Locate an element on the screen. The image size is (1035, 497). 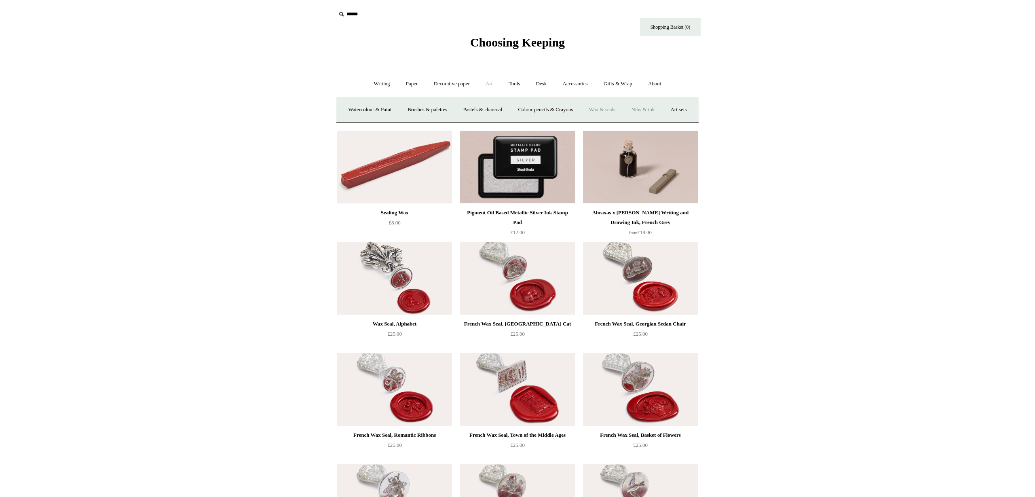
a: Paper is located at coordinates (412, 84).